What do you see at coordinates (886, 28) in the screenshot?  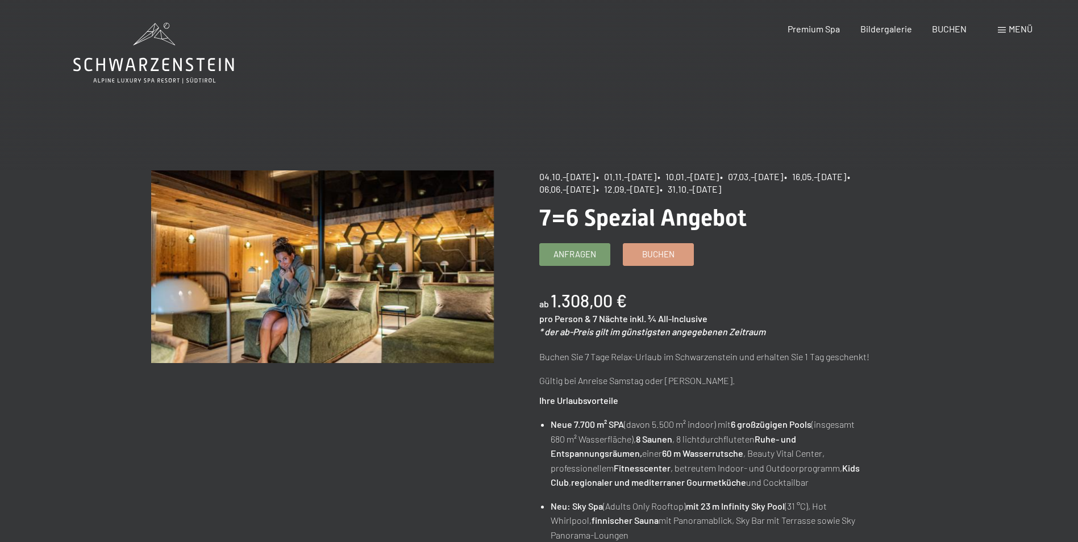 I see `a: Bildergalerie` at bounding box center [886, 28].